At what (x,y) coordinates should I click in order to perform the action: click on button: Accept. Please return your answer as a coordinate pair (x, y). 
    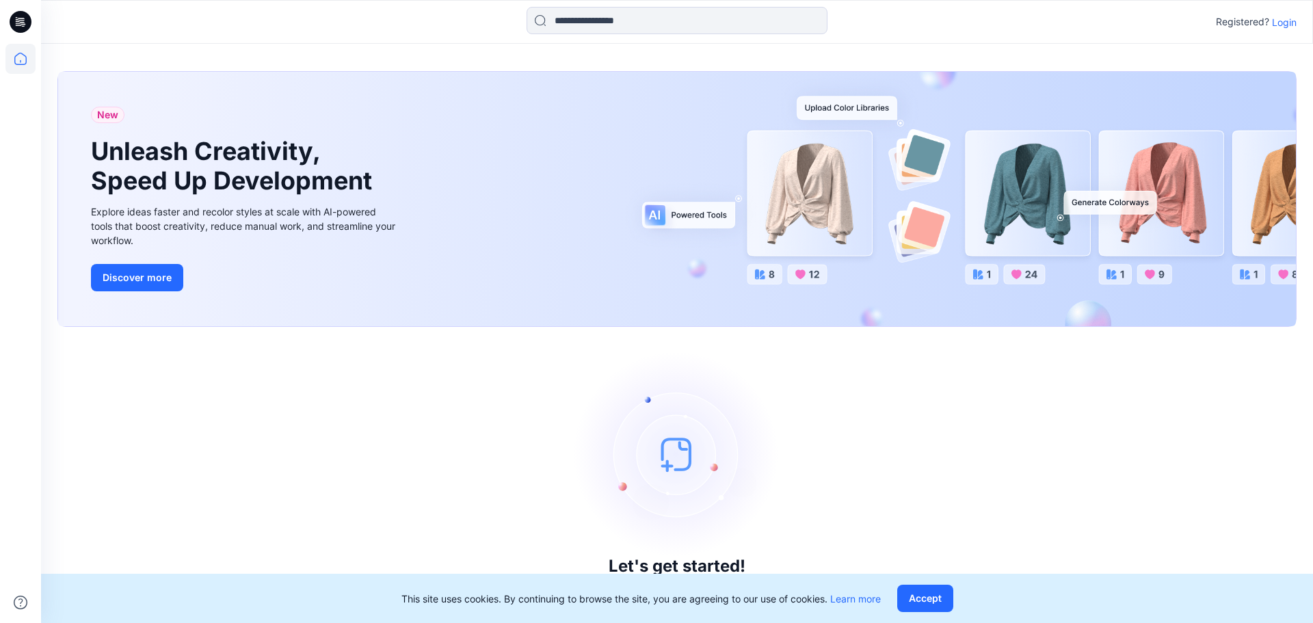
    Looking at the image, I should click on (925, 598).